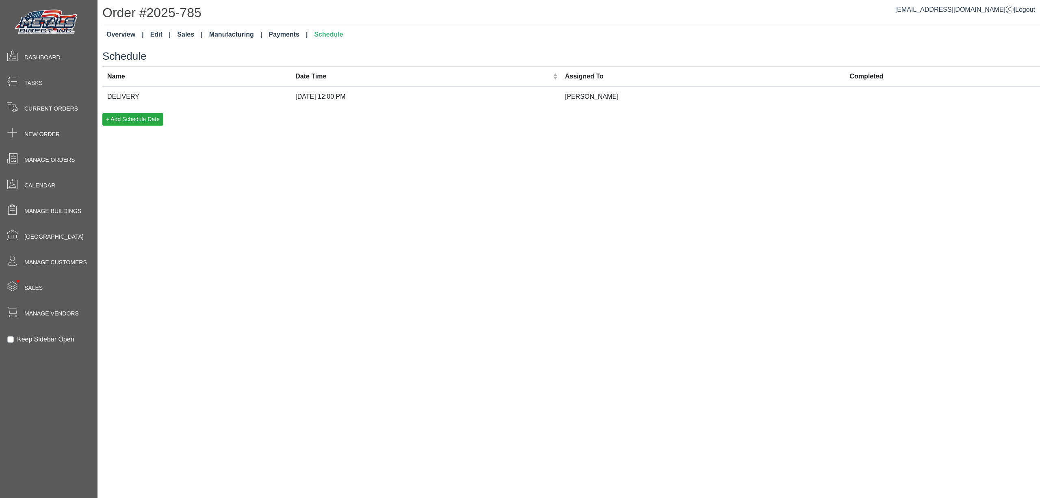 This screenshot has width=1040, height=498. What do you see at coordinates (161, 35) in the screenshot?
I see `a: Edit` at bounding box center [161, 35].